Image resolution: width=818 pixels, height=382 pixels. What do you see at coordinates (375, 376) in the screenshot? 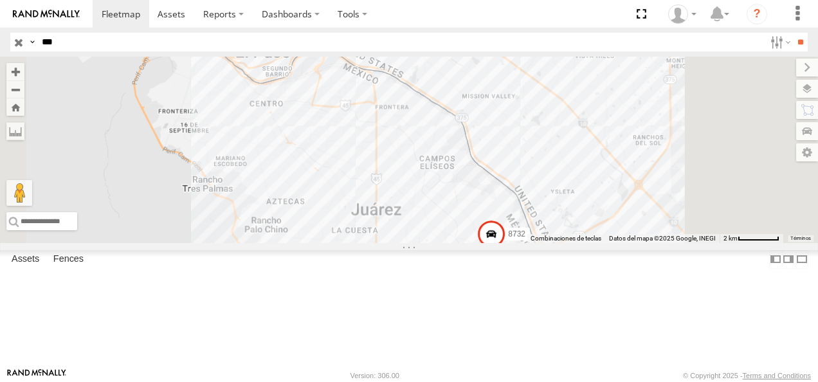
I see `div: Version: 306.00` at bounding box center [375, 376].